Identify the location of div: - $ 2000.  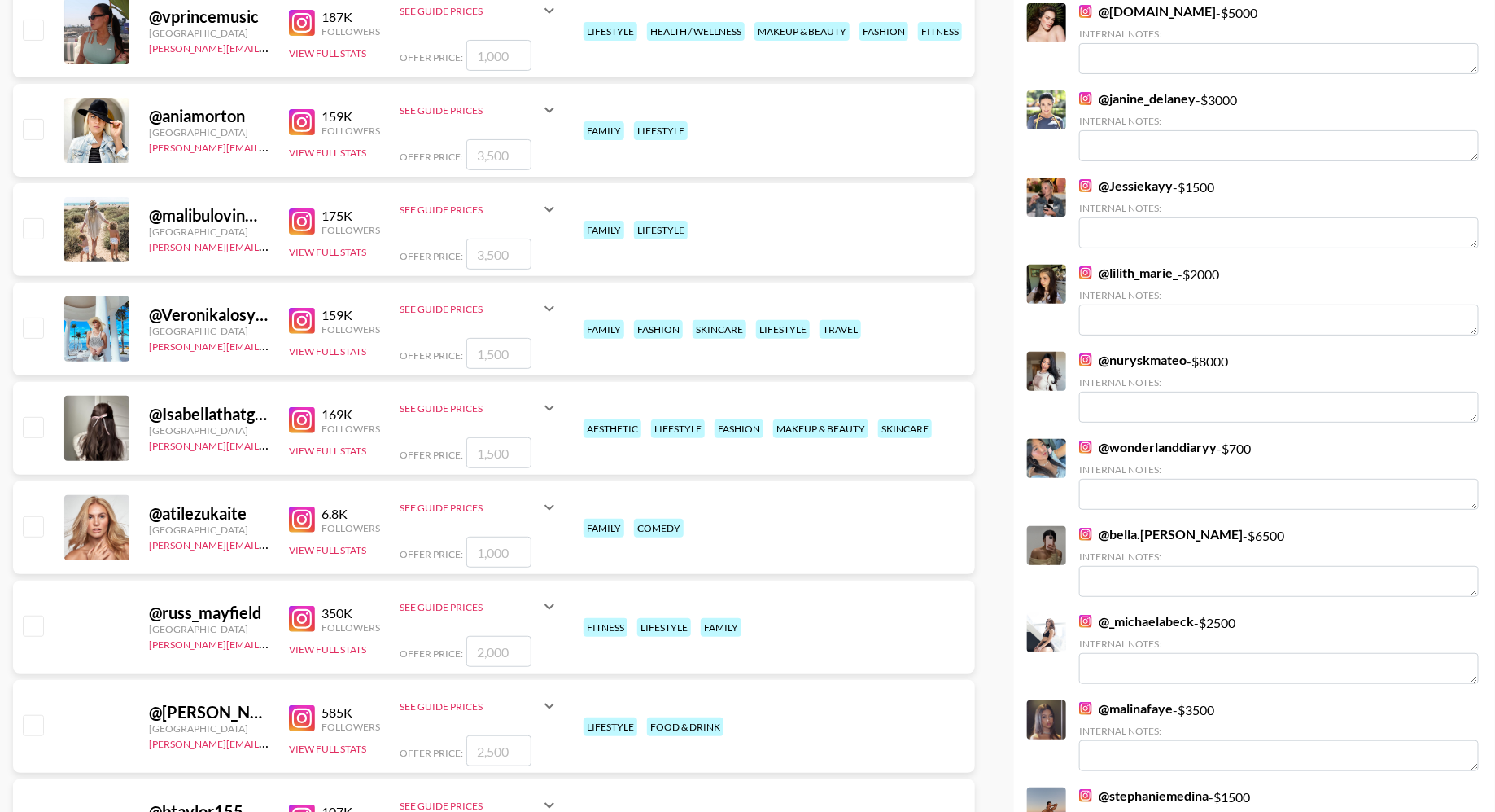
(1279, 300).